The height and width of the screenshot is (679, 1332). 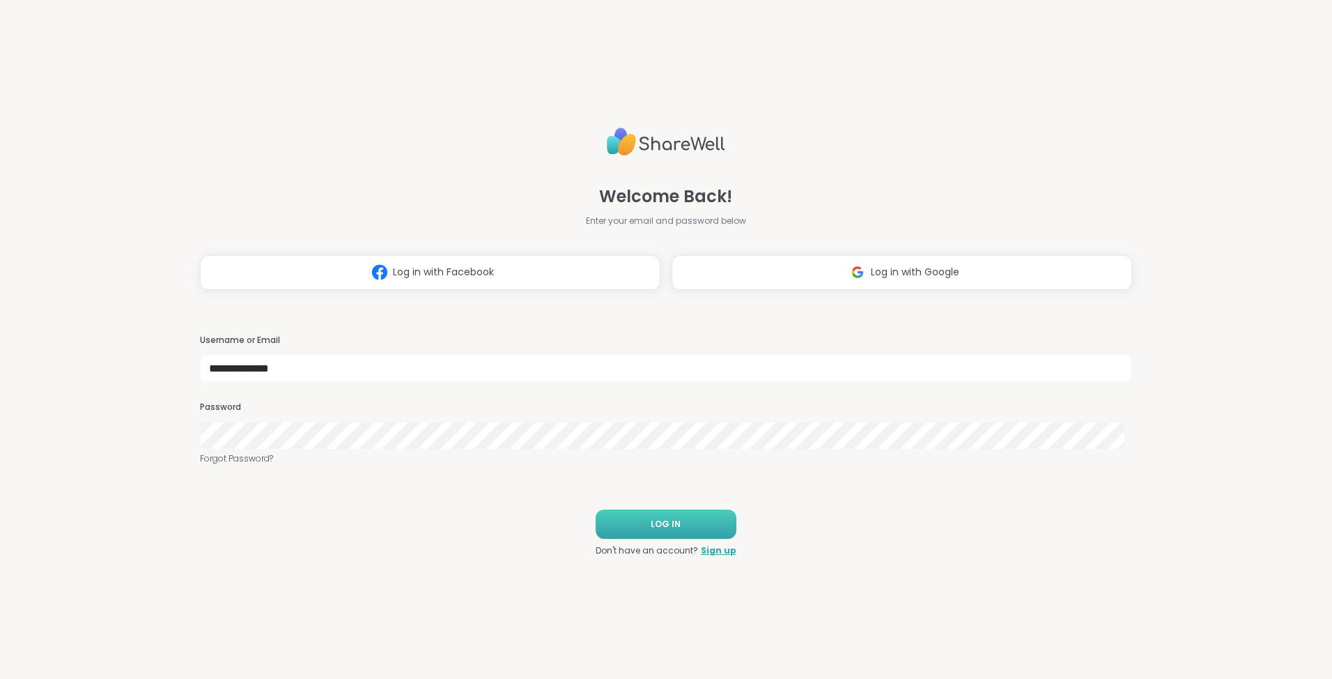 I want to click on span: LOG IN, so click(x=665, y=524).